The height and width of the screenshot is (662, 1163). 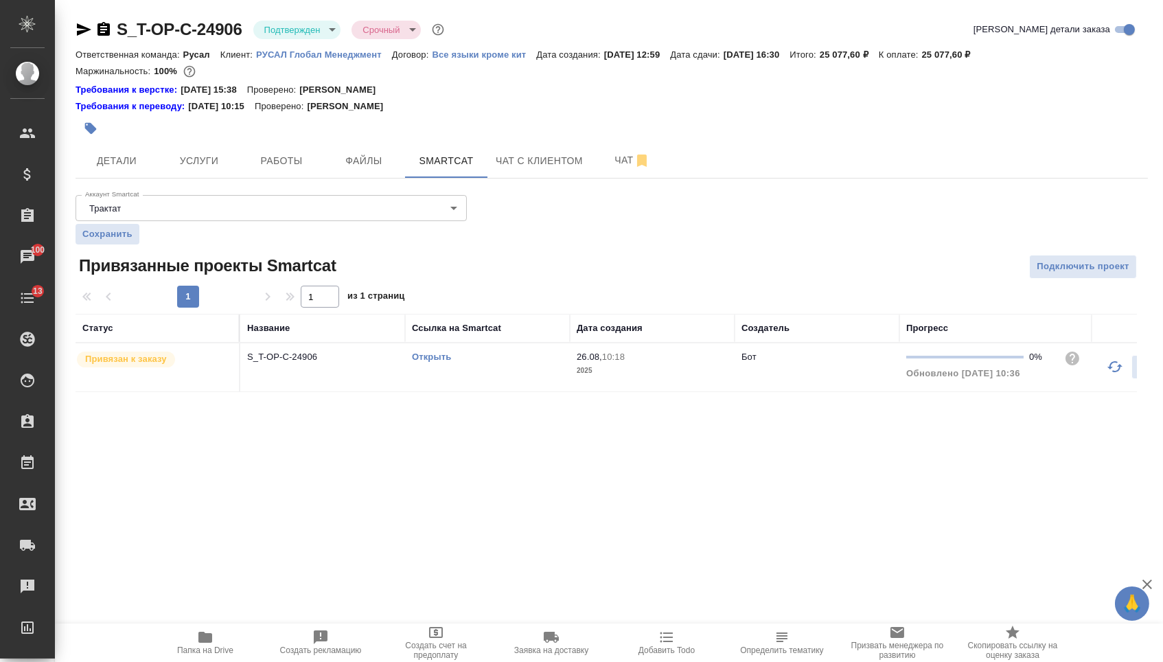 What do you see at coordinates (321, 650) in the screenshot?
I see `span: Создать рекламацию` at bounding box center [321, 650].